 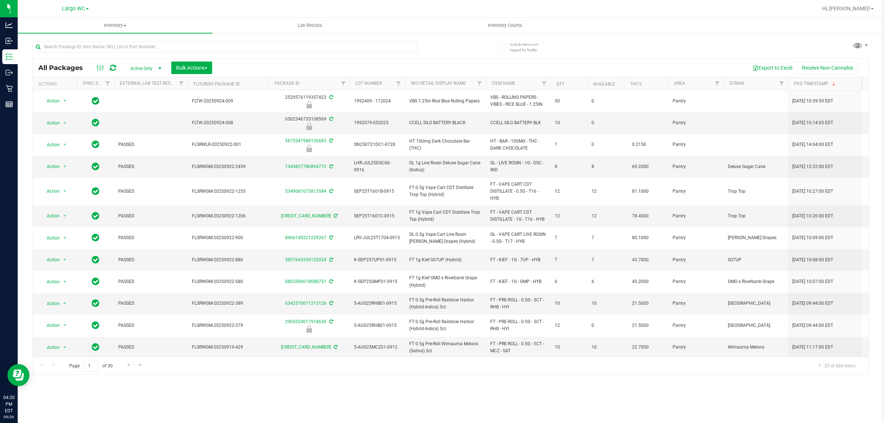 I want to click on span: GMO x Riverbank Grape, so click(x=755, y=281).